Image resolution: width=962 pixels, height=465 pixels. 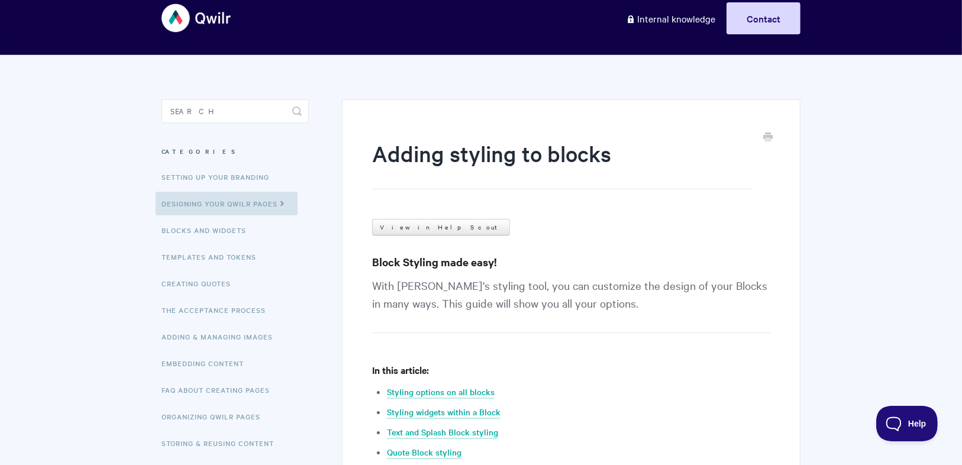 I want to click on h1: Adding styling to blocks, so click(x=562, y=164).